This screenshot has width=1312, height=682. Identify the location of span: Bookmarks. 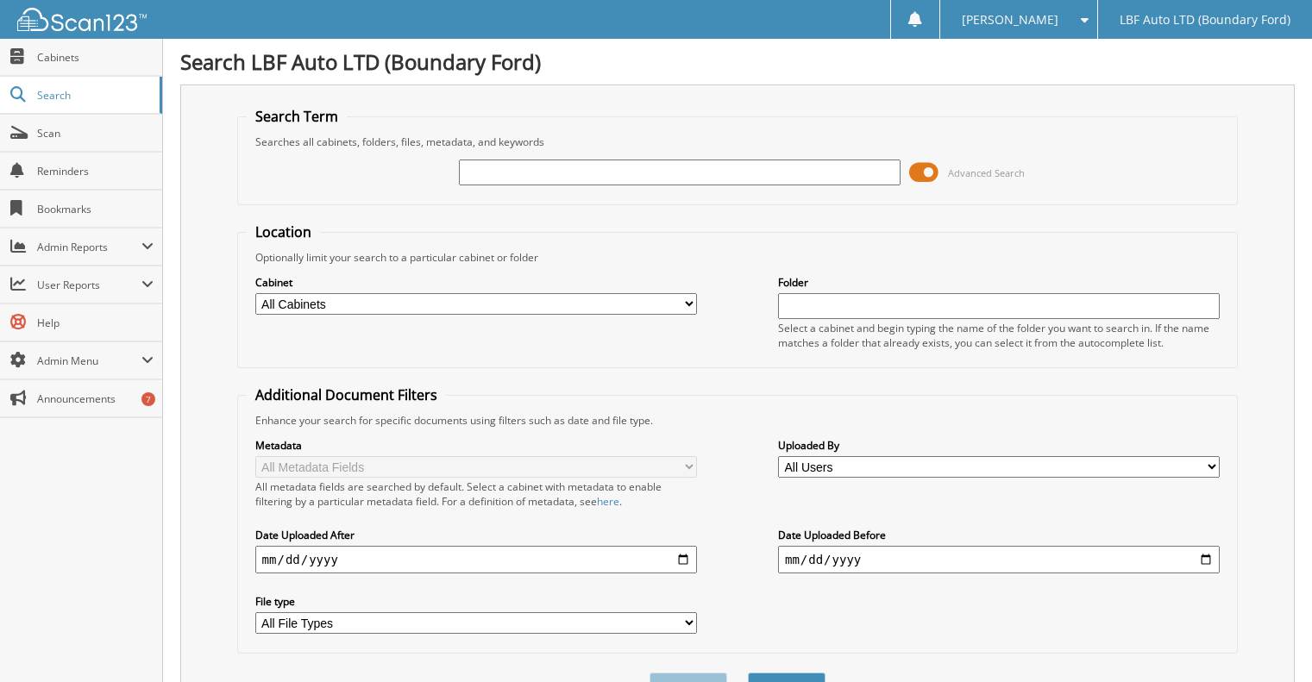
(95, 209).